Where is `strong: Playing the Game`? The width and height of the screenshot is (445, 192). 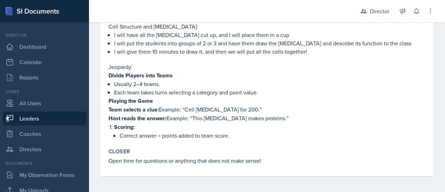
strong: Playing the Game is located at coordinates (131, 101).